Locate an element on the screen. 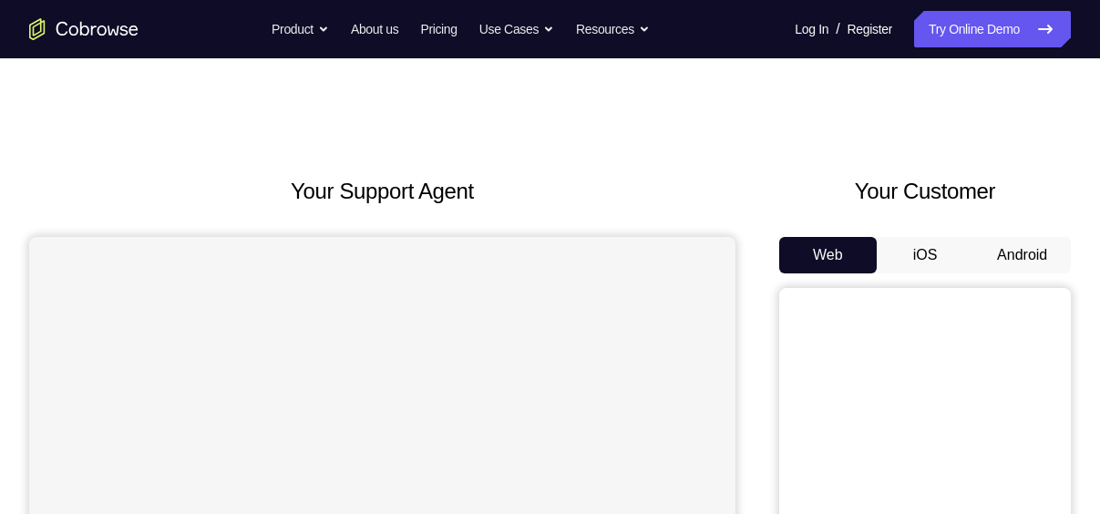  a: Go to the home page is located at coordinates (84, 29).